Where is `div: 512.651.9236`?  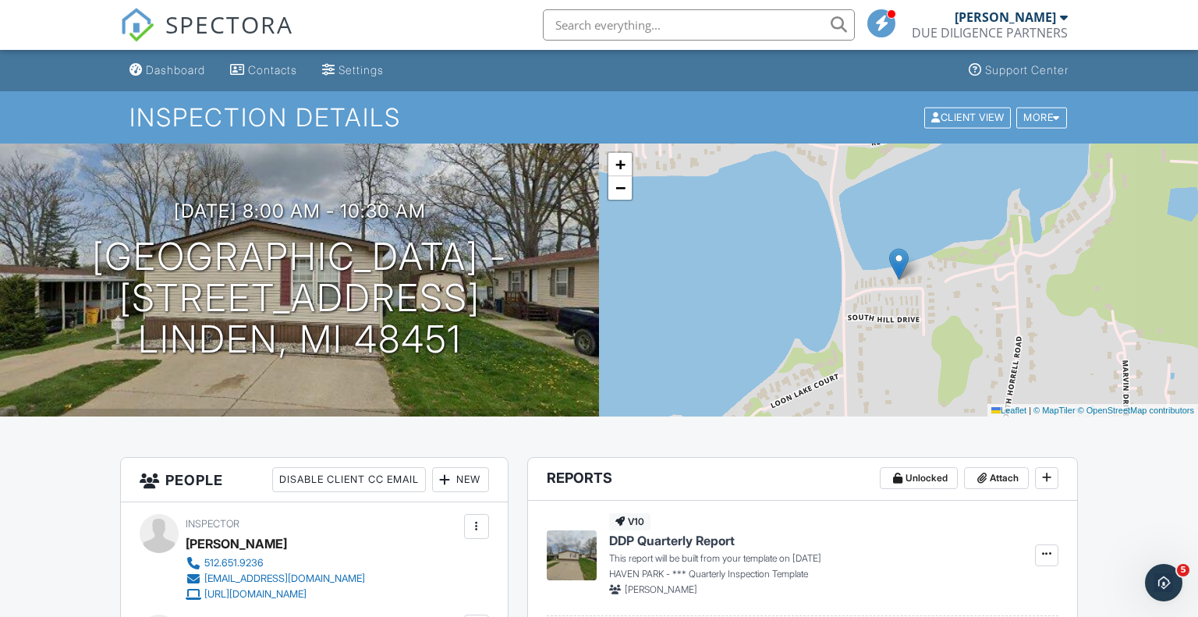 div: 512.651.9236 is located at coordinates (234, 563).